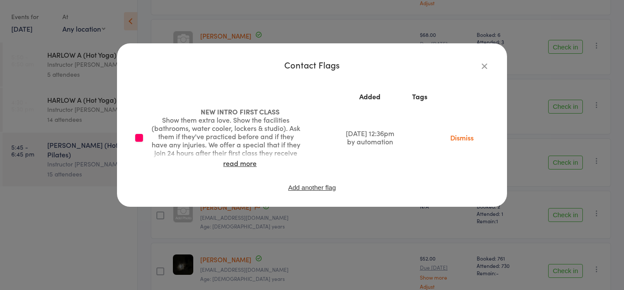 This screenshot has height=290, width=624. I want to click on th: Tags, so click(419, 96).